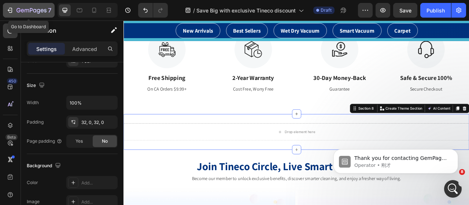 This screenshot has width=469, height=205. What do you see at coordinates (157, 13) in the screenshot?
I see `p: Best Sellers` at bounding box center [157, 13].